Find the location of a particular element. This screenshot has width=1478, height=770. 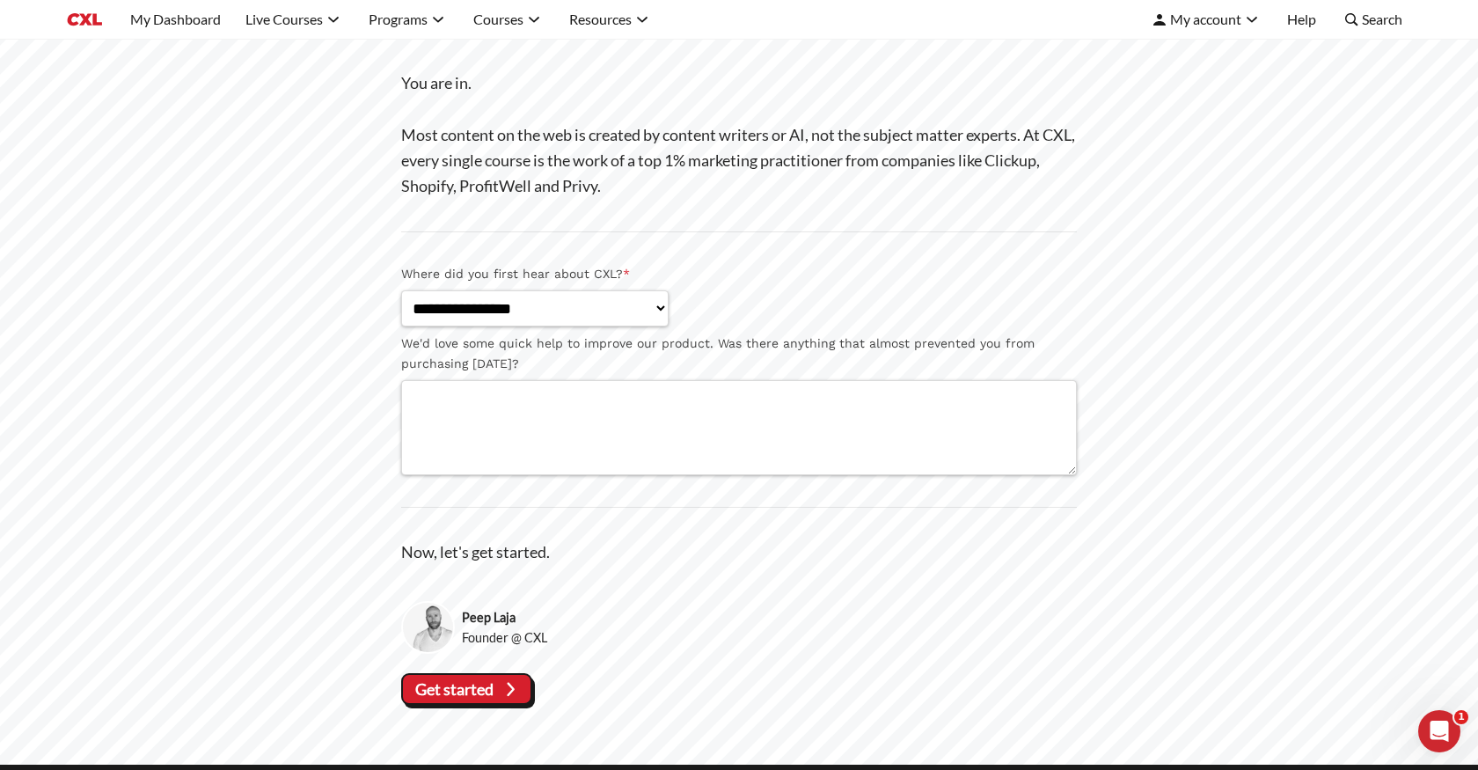

label: We'd love some quick help to improve our product. Was there anything that almost prevented you fr... is located at coordinates (739, 354).